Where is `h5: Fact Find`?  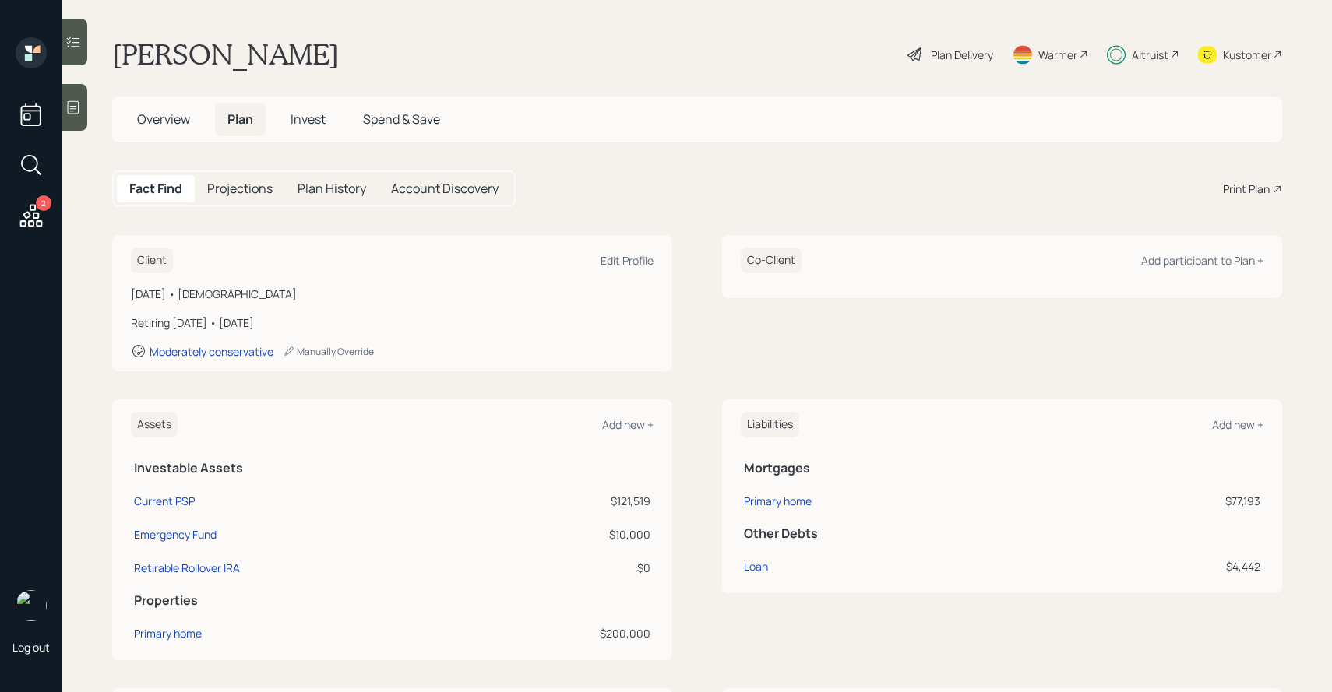 h5: Fact Find is located at coordinates (156, 188).